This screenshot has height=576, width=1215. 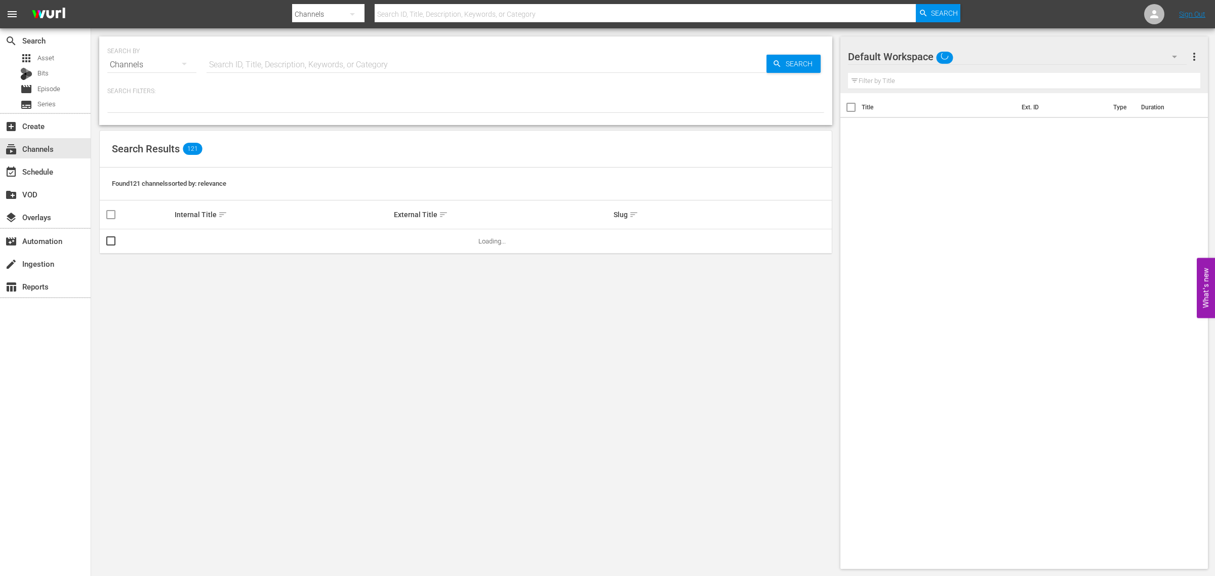 What do you see at coordinates (11, 195) in the screenshot?
I see `span: VOD` at bounding box center [11, 195].